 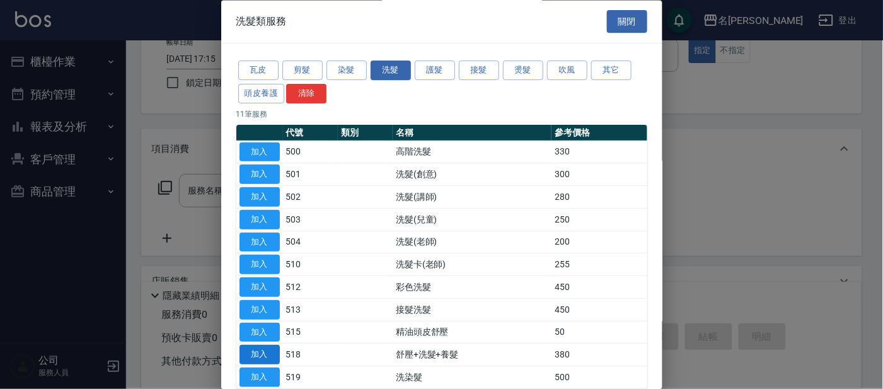 I want to click on td: 518, so click(x=310, y=355).